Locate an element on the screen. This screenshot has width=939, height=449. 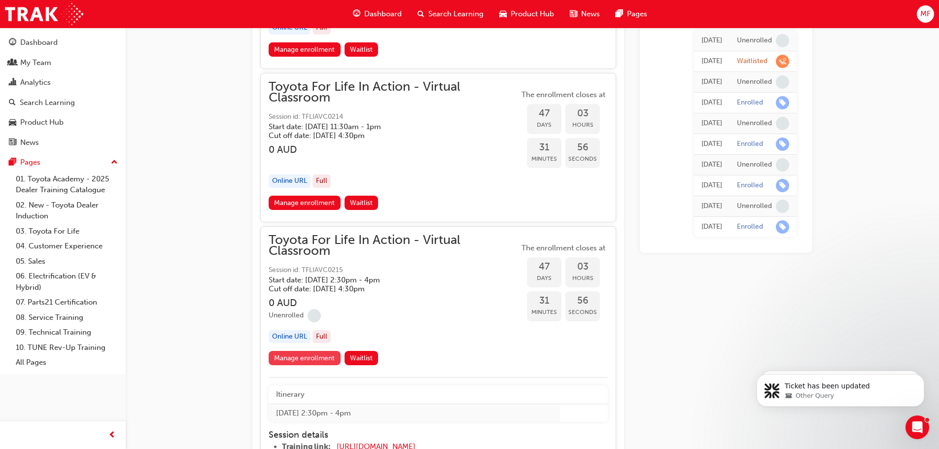
span: Seconds is located at coordinates (582, 312).